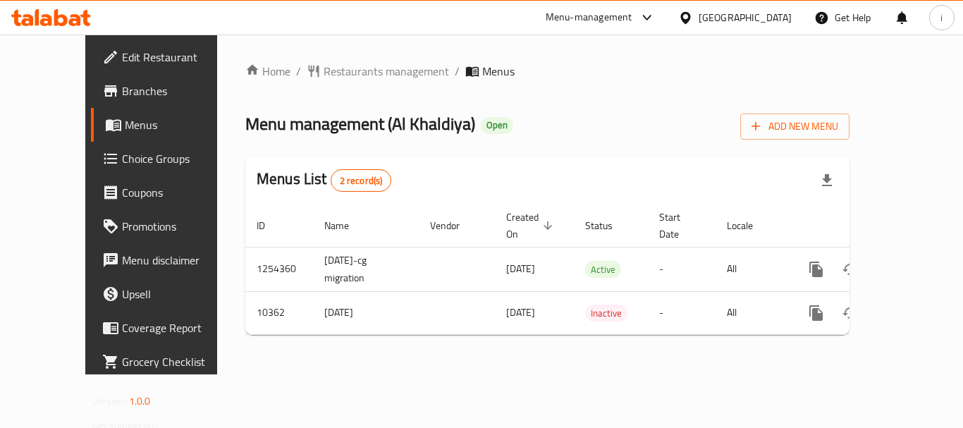  Describe the element at coordinates (178, 159) in the screenshot. I see `span: Choice Groups` at that location.